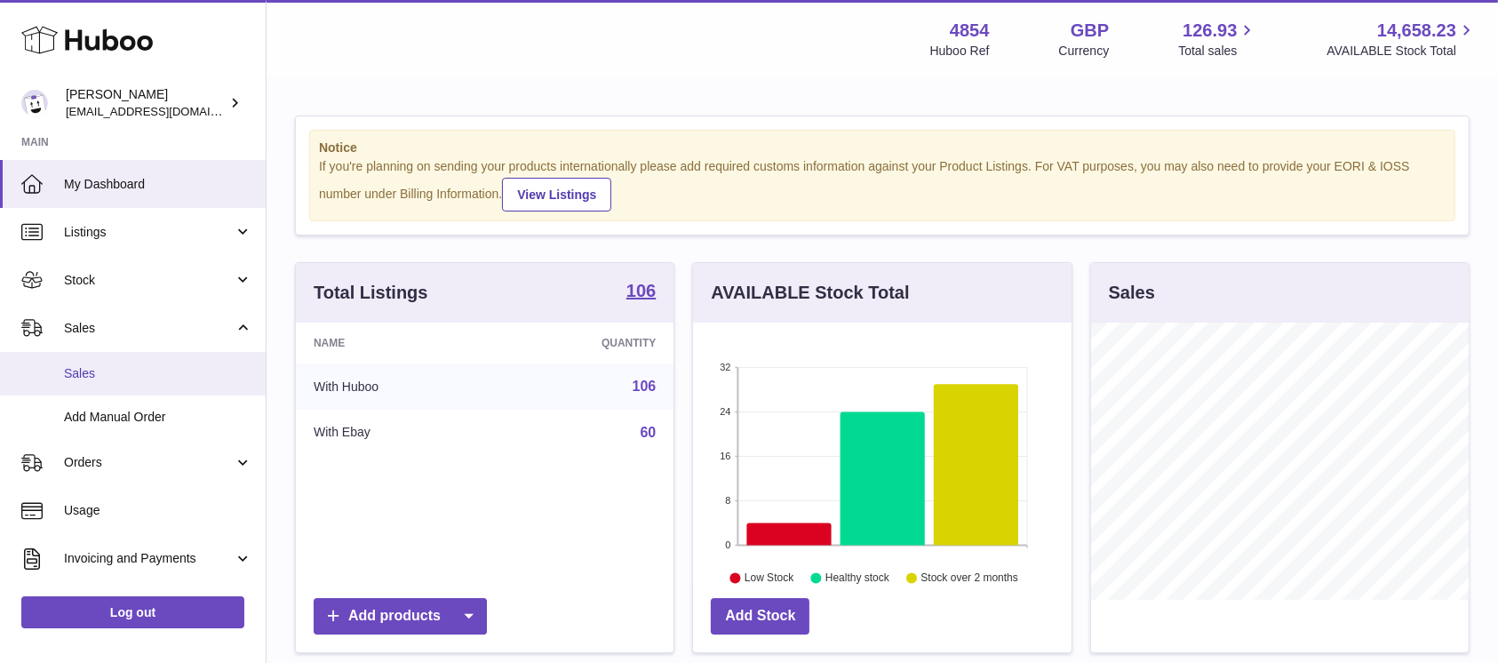 This screenshot has width=1498, height=663. I want to click on strong: GBP, so click(1090, 30).